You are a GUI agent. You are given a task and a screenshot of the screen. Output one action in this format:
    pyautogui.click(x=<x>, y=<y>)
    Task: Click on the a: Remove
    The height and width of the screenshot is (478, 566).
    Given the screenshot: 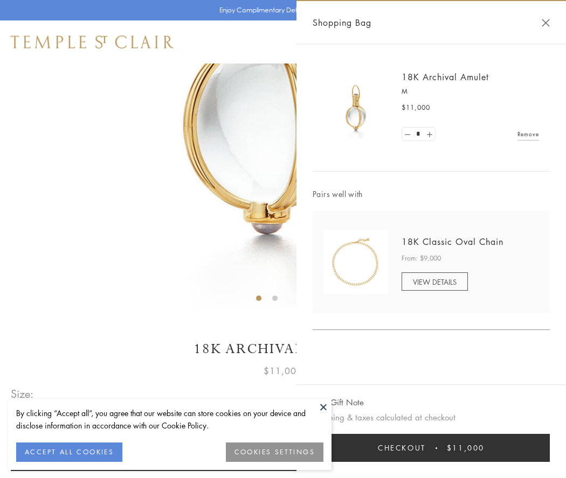 What is the action you would take?
    pyautogui.click(x=528, y=134)
    